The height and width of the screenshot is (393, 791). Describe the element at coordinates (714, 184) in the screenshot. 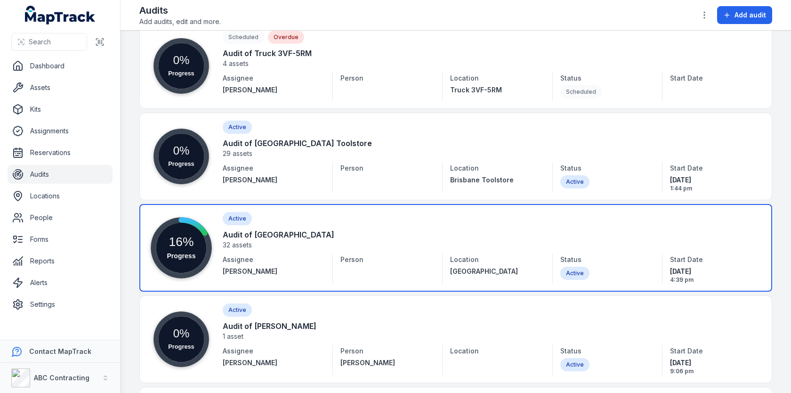

I see `time: 30/06/2025, 1:44:09 pm` at that location.